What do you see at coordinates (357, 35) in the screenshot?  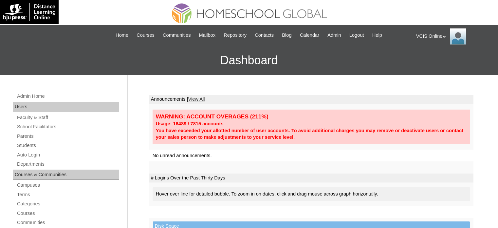 I see `span: Logout` at bounding box center [357, 35].